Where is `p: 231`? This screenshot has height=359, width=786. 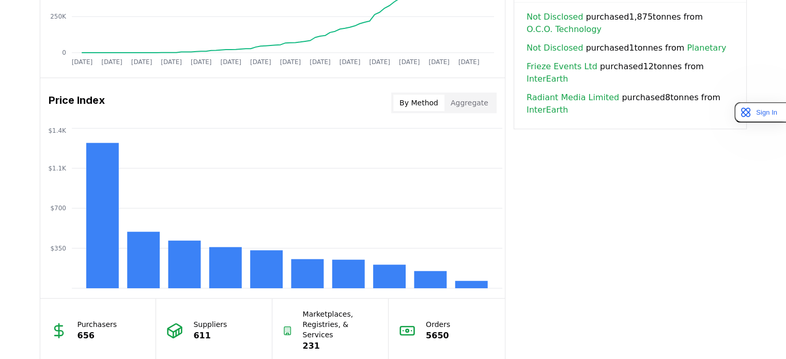 p: 231 is located at coordinates (340, 346).